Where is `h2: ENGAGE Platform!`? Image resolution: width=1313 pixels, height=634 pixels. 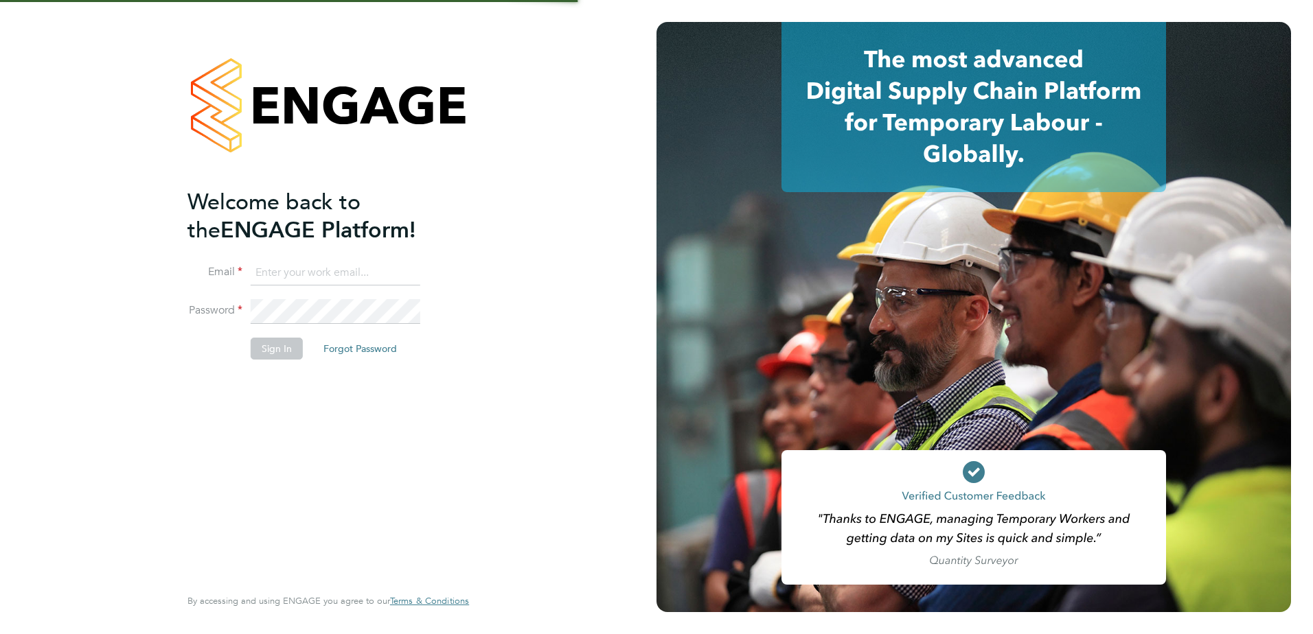 h2: ENGAGE Platform! is located at coordinates (321, 216).